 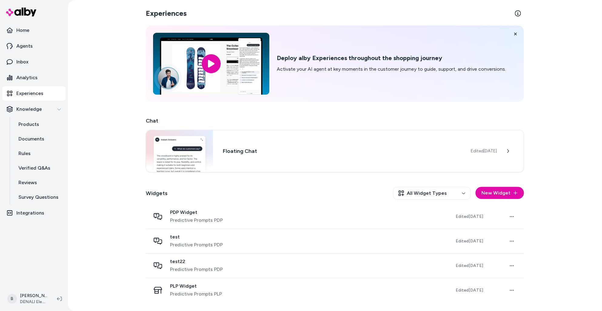 I want to click on span: PDP Widget, so click(x=197, y=212).